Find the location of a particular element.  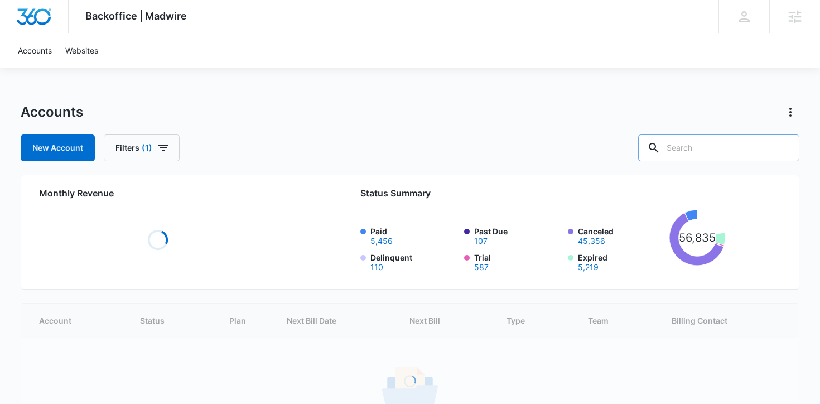

button: Expired is located at coordinates (588, 267).